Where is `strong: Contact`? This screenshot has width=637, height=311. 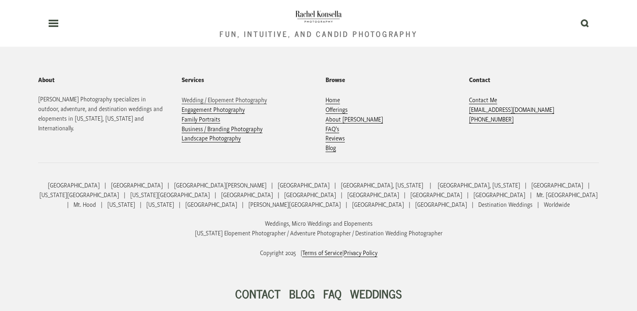
strong: Contact is located at coordinates (480, 80).